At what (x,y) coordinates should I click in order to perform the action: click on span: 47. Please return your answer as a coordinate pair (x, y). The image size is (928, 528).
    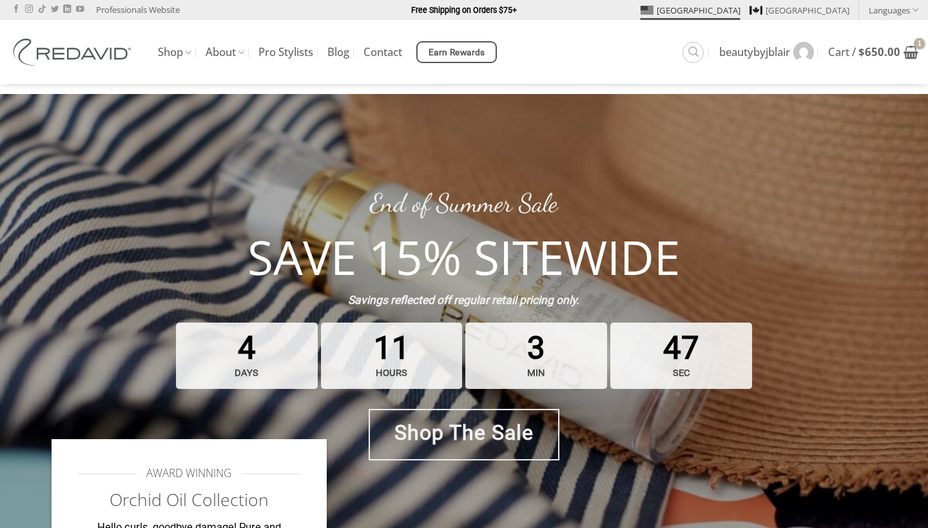
    Looking at the image, I should click on (681, 356).